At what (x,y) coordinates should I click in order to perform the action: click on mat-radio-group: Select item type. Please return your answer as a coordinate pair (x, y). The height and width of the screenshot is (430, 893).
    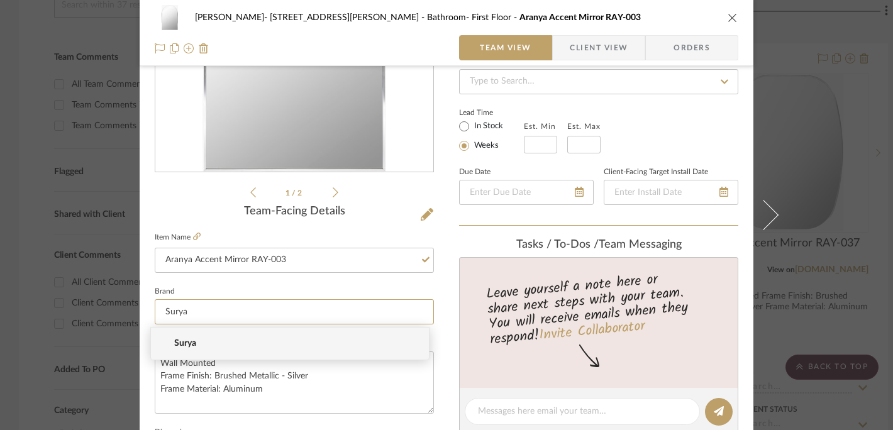
    Looking at the image, I should click on (491, 136).